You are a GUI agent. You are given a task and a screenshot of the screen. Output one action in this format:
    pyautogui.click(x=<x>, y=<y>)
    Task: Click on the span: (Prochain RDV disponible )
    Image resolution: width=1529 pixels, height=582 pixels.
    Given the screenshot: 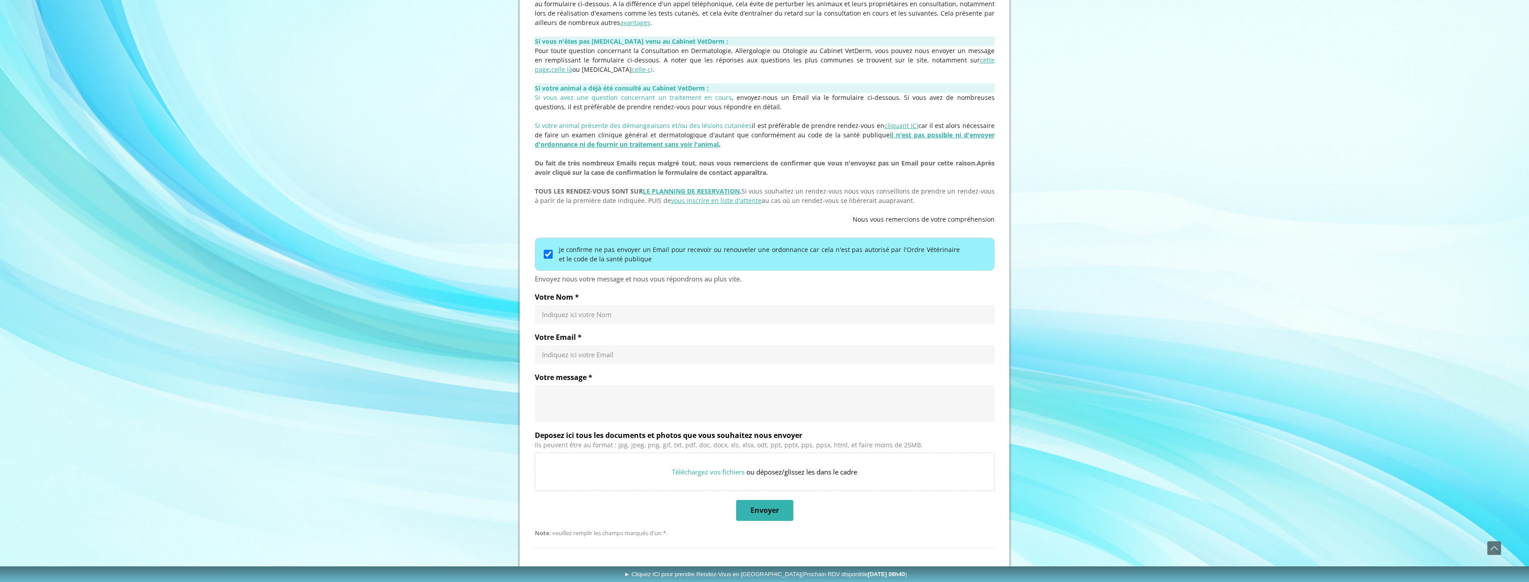 What is the action you would take?
    pyautogui.click(x=854, y=574)
    